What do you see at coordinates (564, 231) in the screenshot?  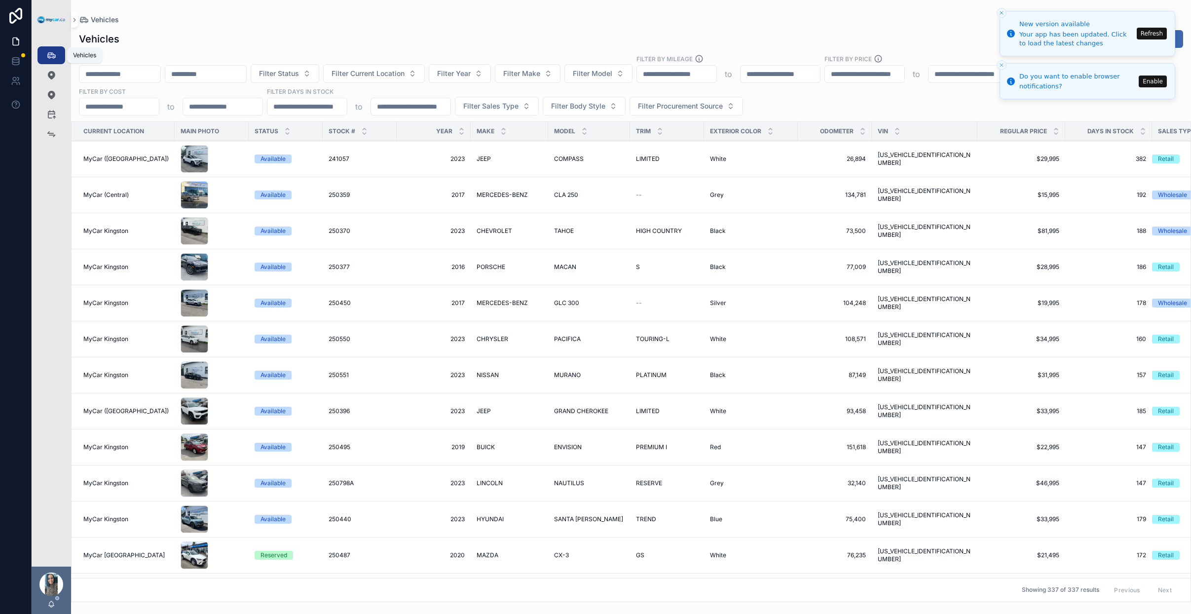 I see `span: TAHOE` at bounding box center [564, 231].